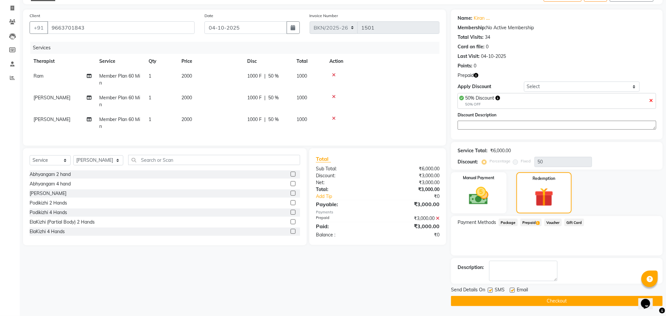 This screenshot has width=666, height=316. Describe the element at coordinates (556, 28) in the screenshot. I see `div: No Active Membership` at that location.